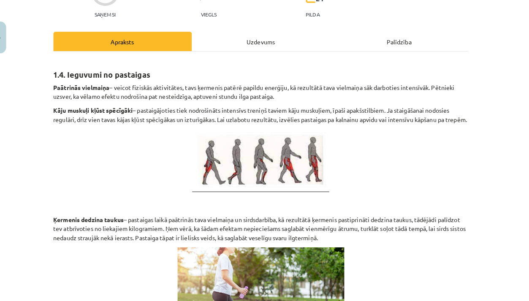 The width and height of the screenshot is (529, 301). What do you see at coordinates (265, 90) in the screenshot?
I see `p: – veicot fiziskās aktivitātes, tavs ķermenis patērē papildu enerģiju, kā rezultātā tava vielmaiņa...` at bounding box center [265, 90].